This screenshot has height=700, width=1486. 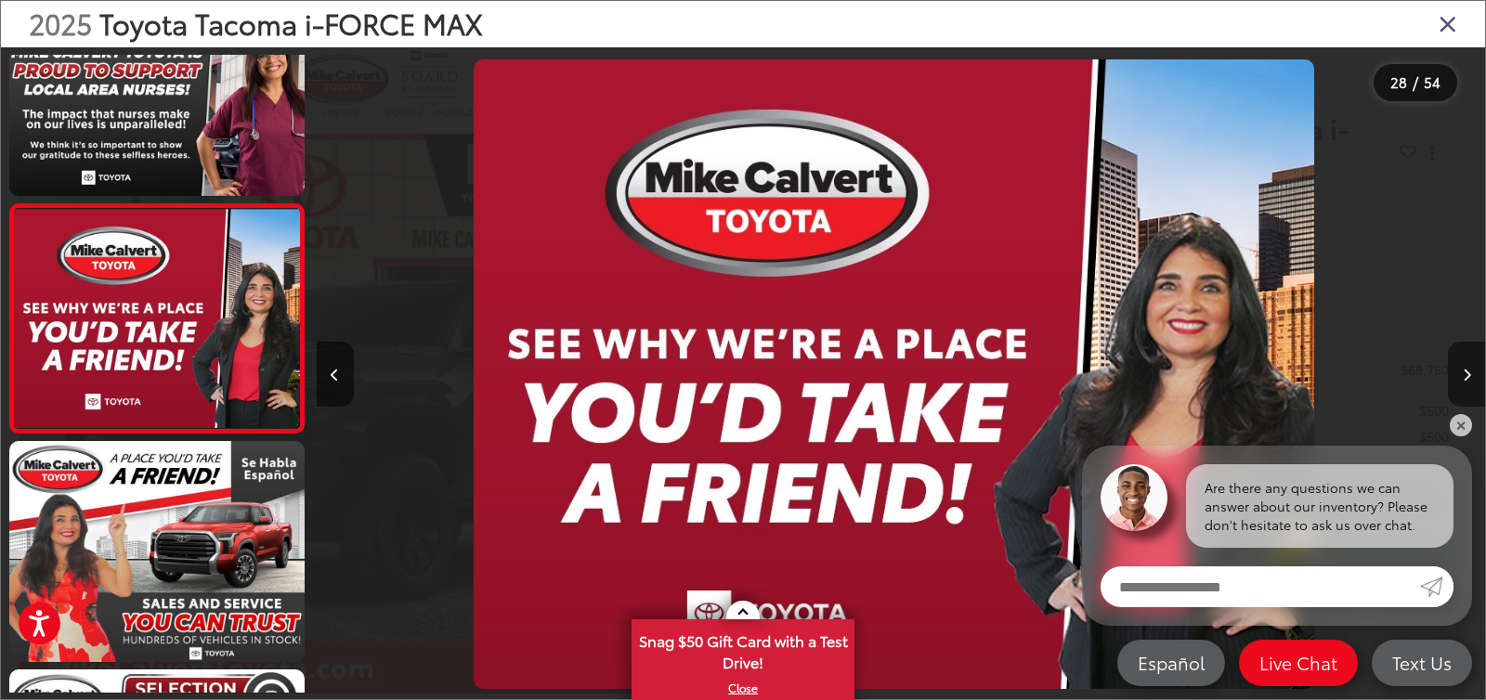 What do you see at coordinates (1298, 663) in the screenshot?
I see `a: Live Chat` at bounding box center [1298, 663].